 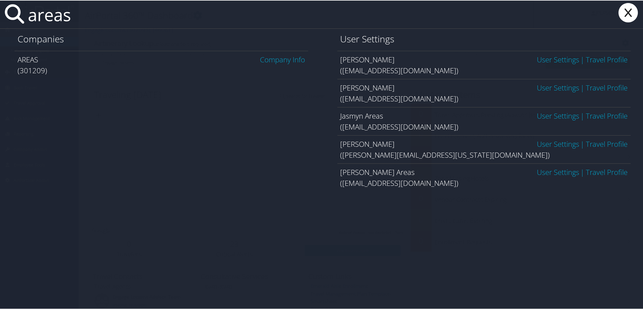 What do you see at coordinates (283, 59) in the screenshot?
I see `a: Company Info` at bounding box center [283, 59].